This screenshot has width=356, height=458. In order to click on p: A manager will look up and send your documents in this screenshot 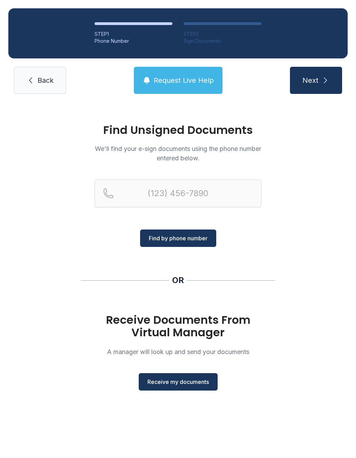, I will do `click(178, 351)`.